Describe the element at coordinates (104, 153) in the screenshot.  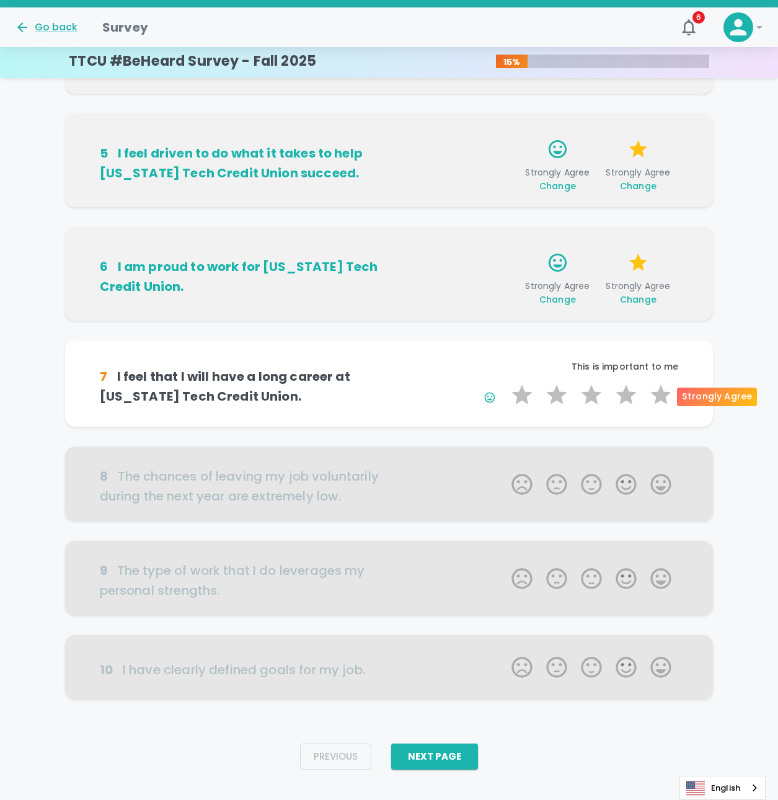
I see `div: 5` at that location.